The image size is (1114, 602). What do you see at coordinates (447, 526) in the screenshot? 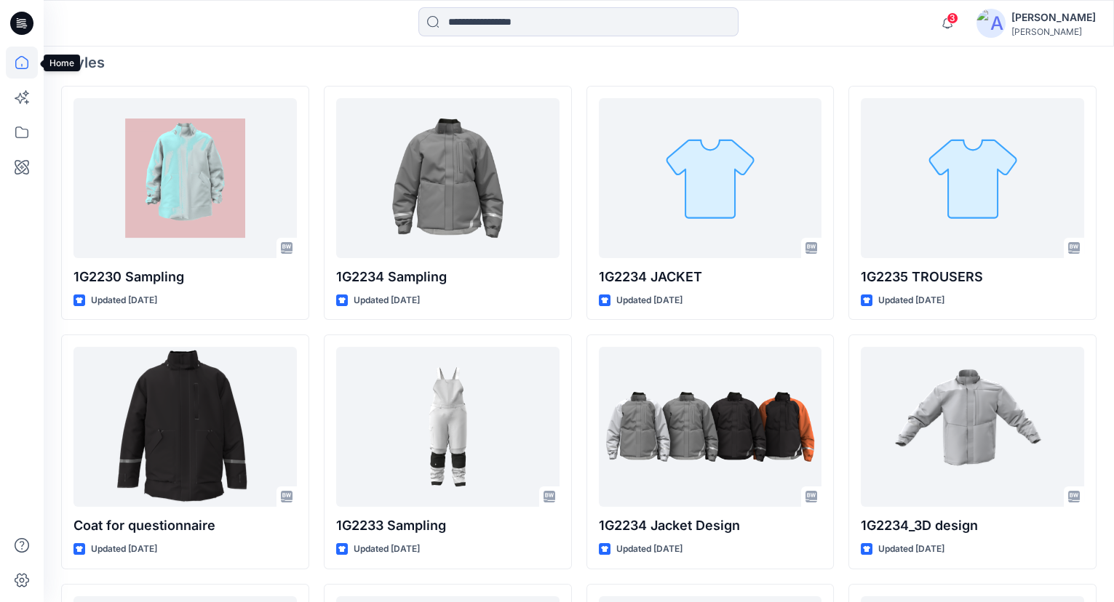
I see `p: 1G2233 Sampling` at bounding box center [447, 526].